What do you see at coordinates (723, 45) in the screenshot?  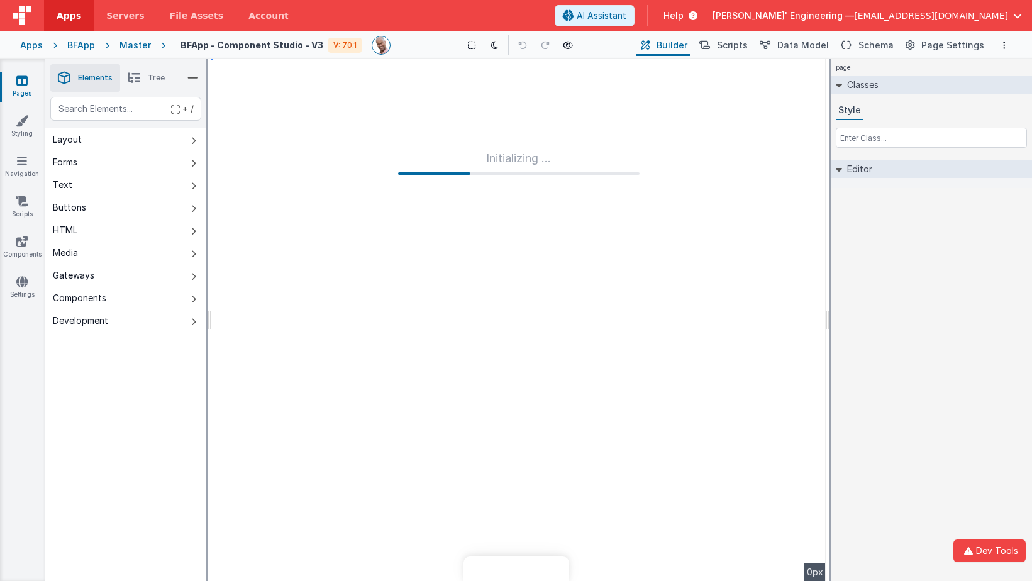 I see `button: Scripts` at bounding box center [723, 45].